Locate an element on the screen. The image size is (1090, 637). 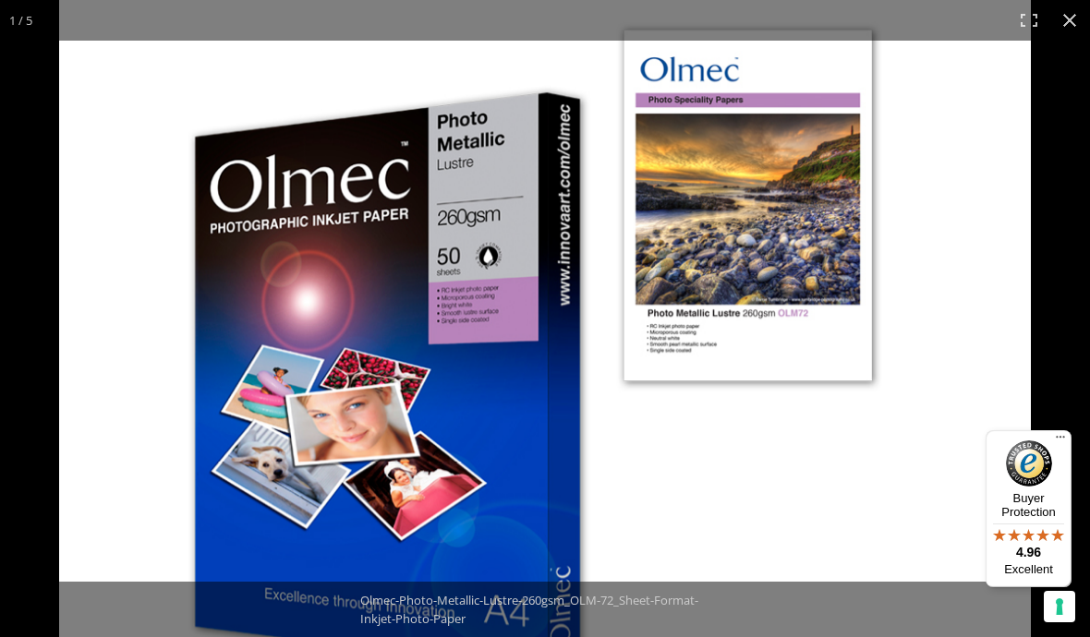
div: Olmec-Photo-Metallic-Lustre-260gsm_OLM-72_Sheet-Format-Inkjet-Photo-Paper is located at coordinates (545, 610).